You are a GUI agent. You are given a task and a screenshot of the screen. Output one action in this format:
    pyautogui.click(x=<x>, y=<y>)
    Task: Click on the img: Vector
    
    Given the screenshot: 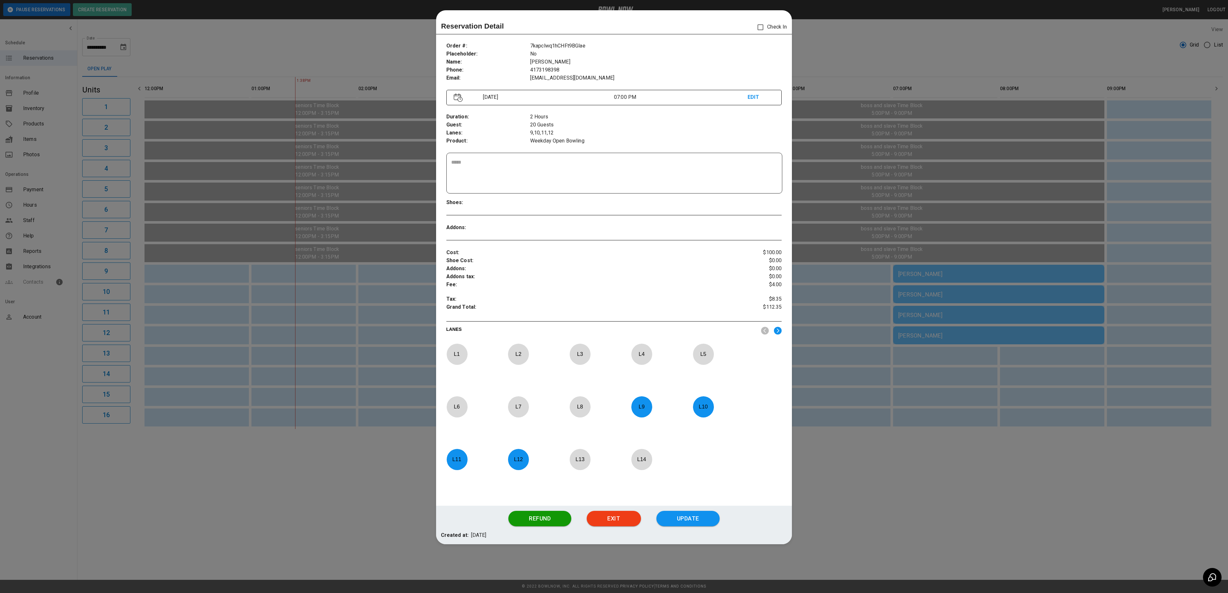 What is the action you would take?
    pyautogui.click(x=458, y=98)
    